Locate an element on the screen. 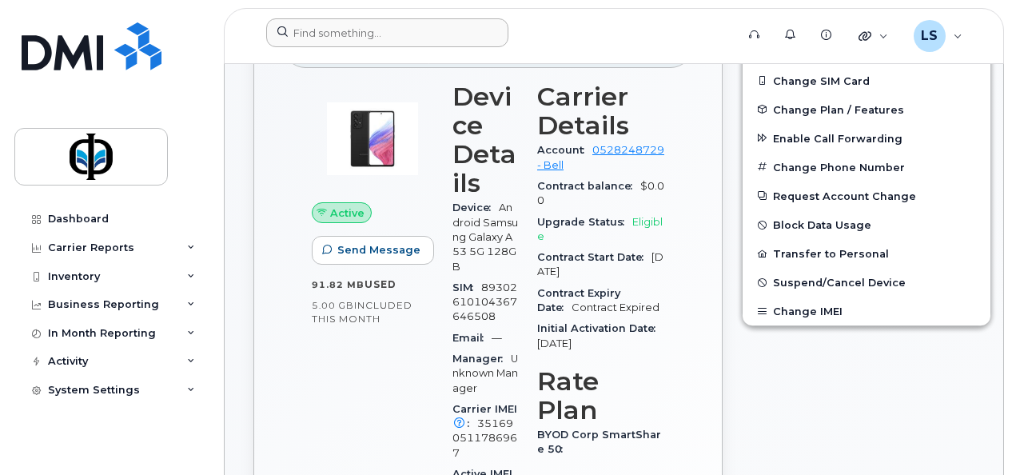  span: Enable Call Forwarding is located at coordinates (838, 137).